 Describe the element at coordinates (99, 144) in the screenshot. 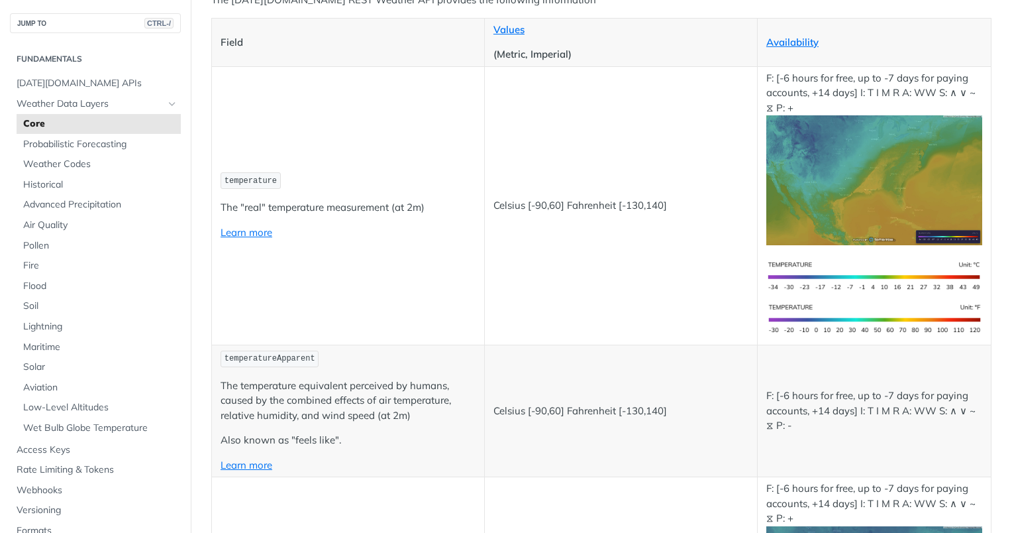

I see `a: Probabilistic Forecasting` at that location.